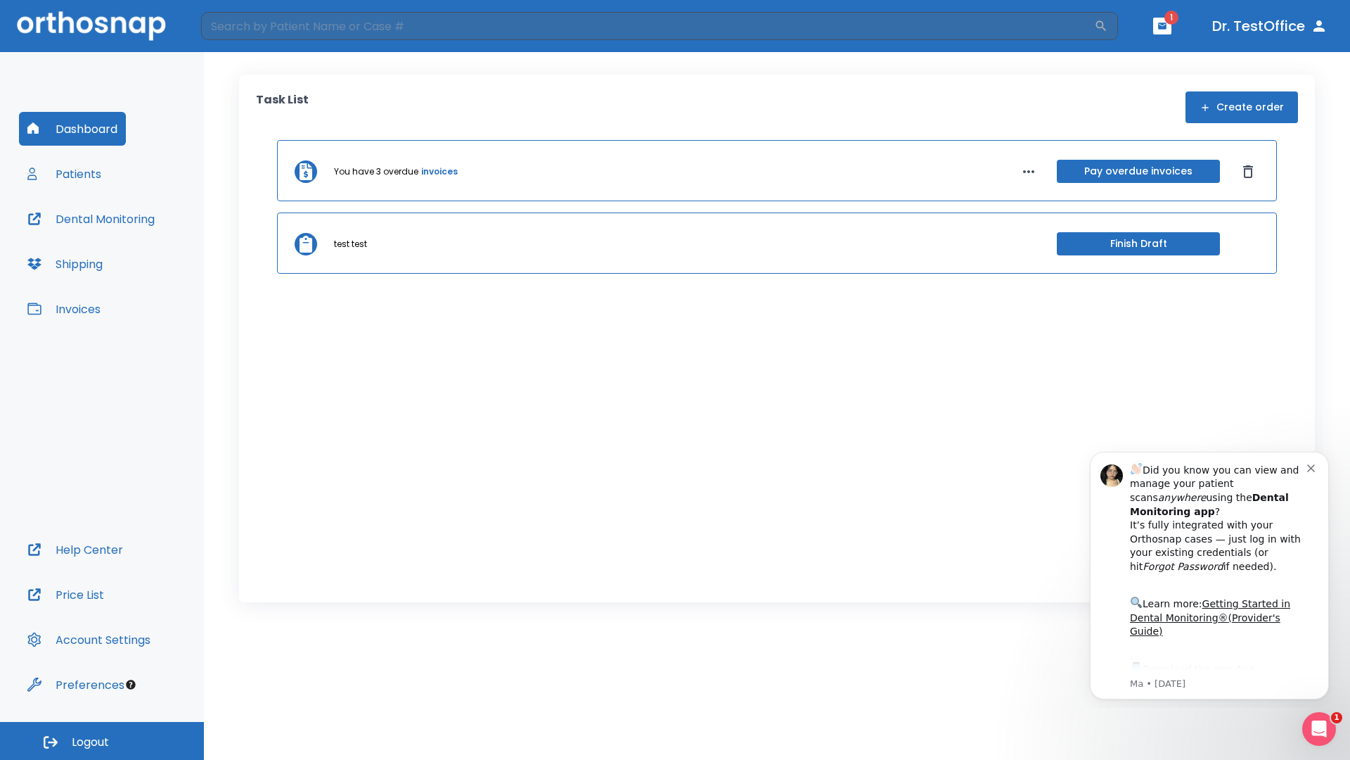 This screenshot has height=760, width=1350. What do you see at coordinates (350, 244) in the screenshot?
I see `p: test test` at bounding box center [350, 244].